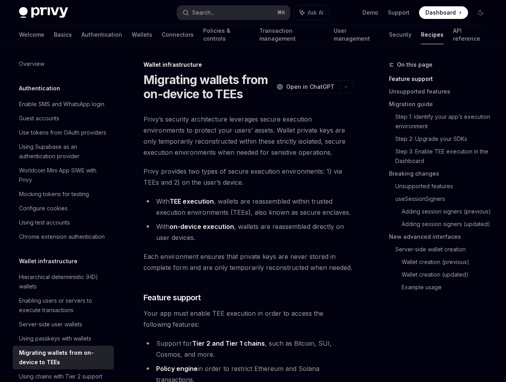  Describe the element at coordinates (447, 224) in the screenshot. I see `a: Adding session signers (updated)` at that location.